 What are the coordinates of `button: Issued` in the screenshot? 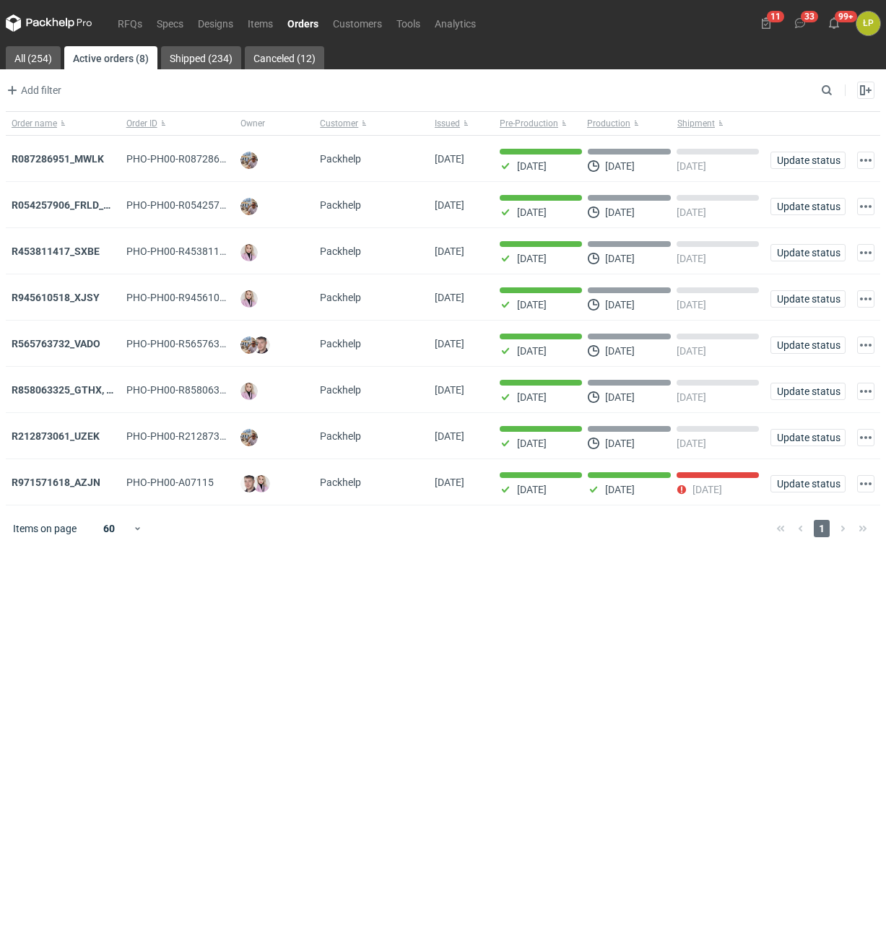 It's located at (461, 123).